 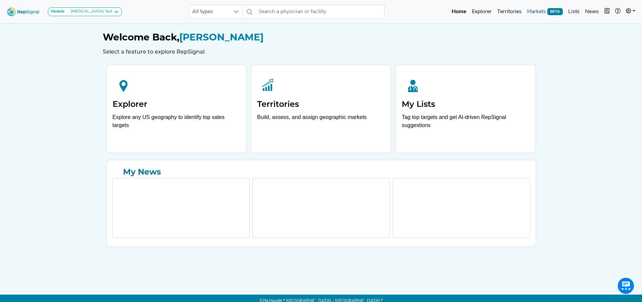 I want to click on h6: Select a feature to explore RepSignal, so click(x=321, y=52).